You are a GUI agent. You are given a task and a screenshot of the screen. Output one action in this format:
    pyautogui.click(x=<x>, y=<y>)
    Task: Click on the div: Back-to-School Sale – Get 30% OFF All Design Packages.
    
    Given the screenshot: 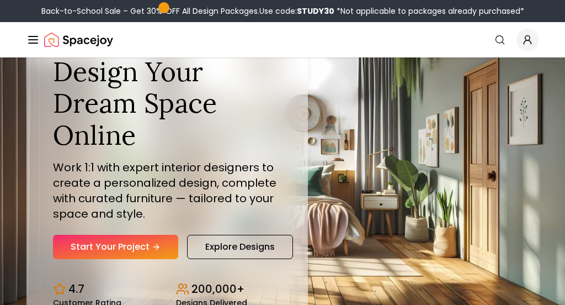 What is the action you would take?
    pyautogui.click(x=283, y=11)
    